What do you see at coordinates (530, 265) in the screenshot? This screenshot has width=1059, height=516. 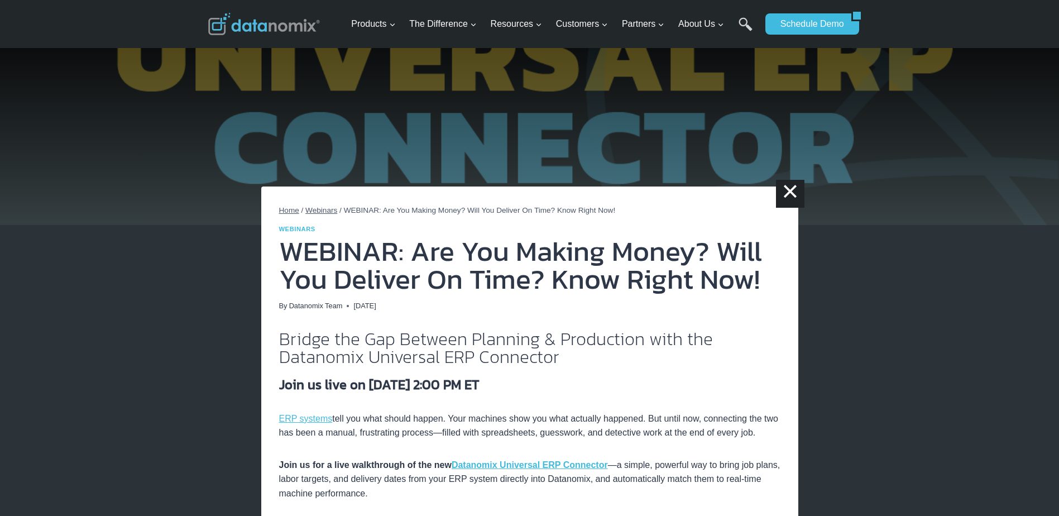 I see `h1: WEBINAR: Are You Making Money? Will You Deliver On Time? Know Right Now!` at bounding box center [530, 265].